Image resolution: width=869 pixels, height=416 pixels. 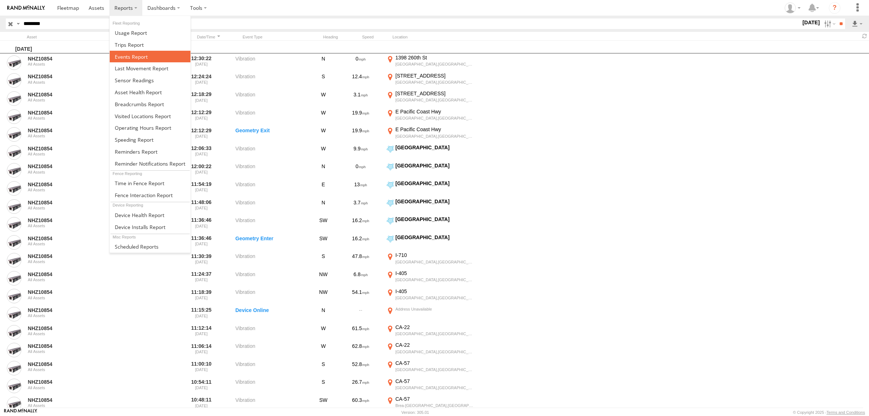 What do you see at coordinates (18, 24) in the screenshot?
I see `label: Search Query` at bounding box center [18, 24].